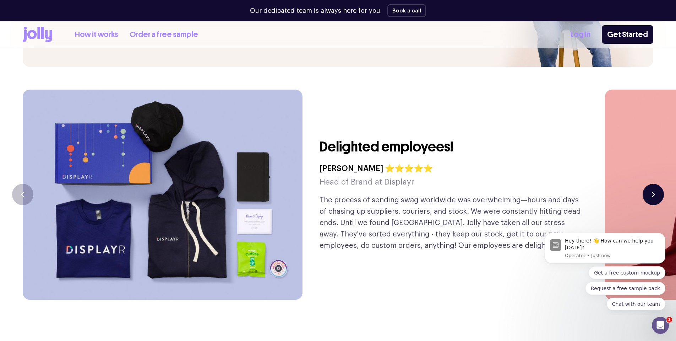 The height and width of the screenshot is (341, 676). What do you see at coordinates (78, 17) in the screenshot?
I see `div: Message content` at bounding box center [78, 17].